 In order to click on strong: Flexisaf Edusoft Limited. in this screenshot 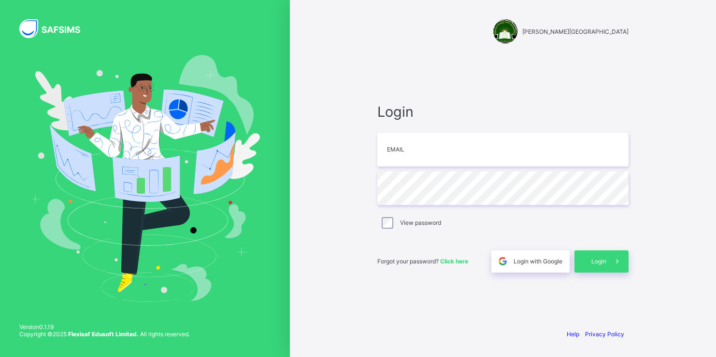, I will do `click(103, 334)`.